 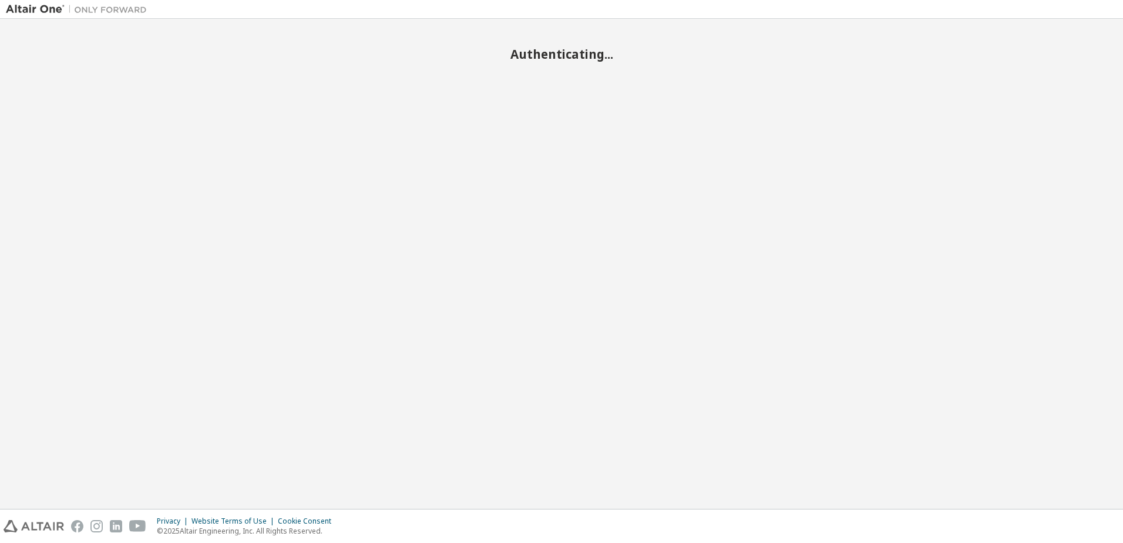 I want to click on img: facebook.svg, so click(x=77, y=526).